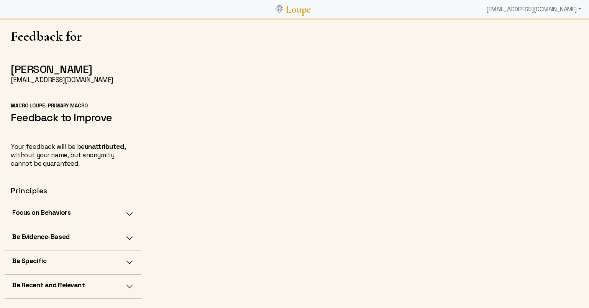 The image size is (589, 308). Describe the element at coordinates (298, 9) in the screenshot. I see `a: Loupe` at that location.